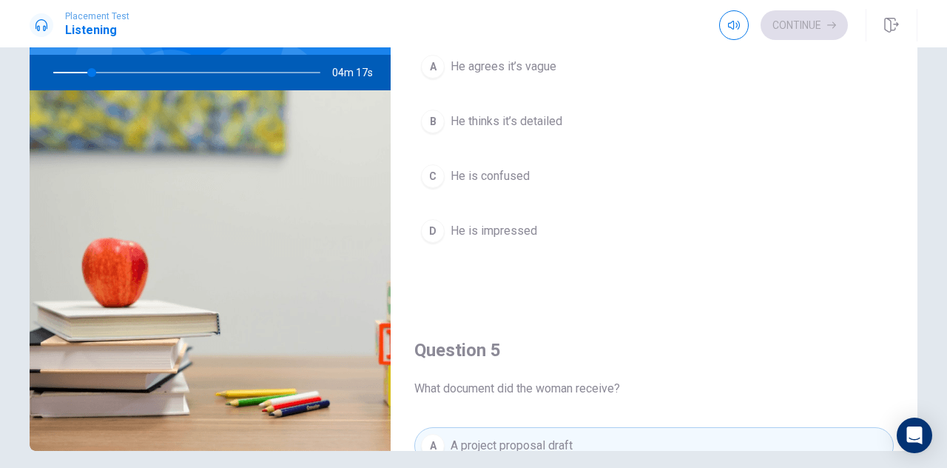 This screenshot has height=468, width=947. What do you see at coordinates (654, 121) in the screenshot?
I see `button: BHe thinks it’s detailed` at bounding box center [654, 121].